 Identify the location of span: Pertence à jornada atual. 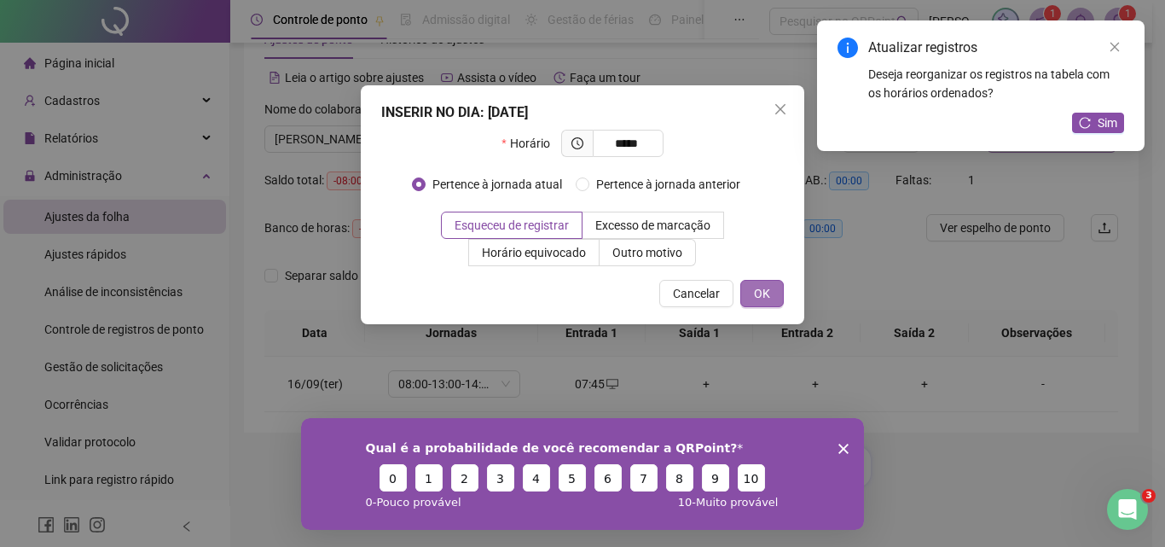
(497, 184).